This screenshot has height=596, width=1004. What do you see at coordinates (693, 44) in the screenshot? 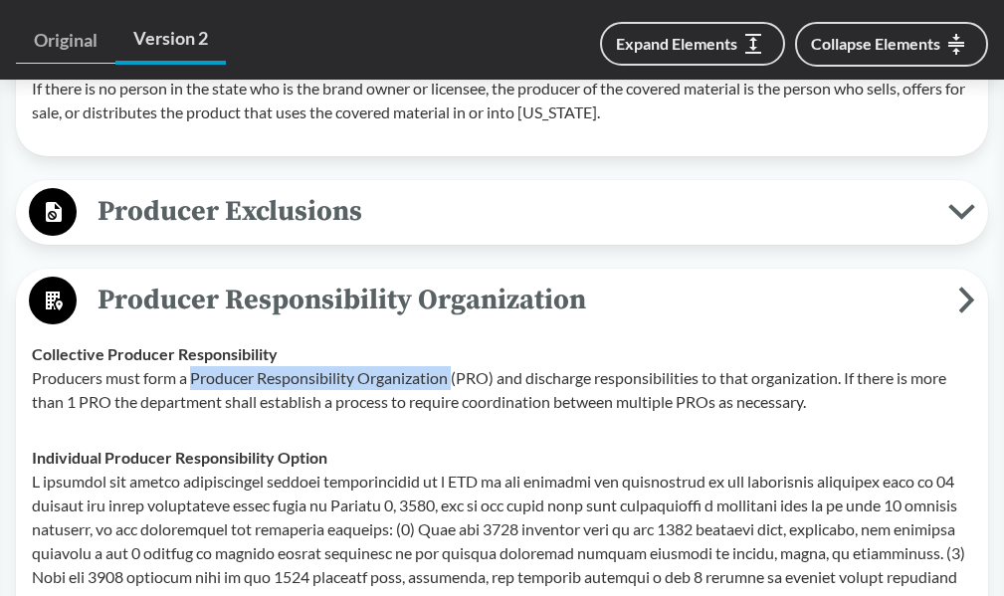
I see `button: Expand Elements` at bounding box center [693, 44].